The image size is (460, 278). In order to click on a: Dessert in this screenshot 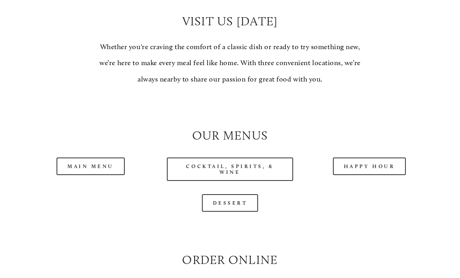, I will do `click(230, 203)`.